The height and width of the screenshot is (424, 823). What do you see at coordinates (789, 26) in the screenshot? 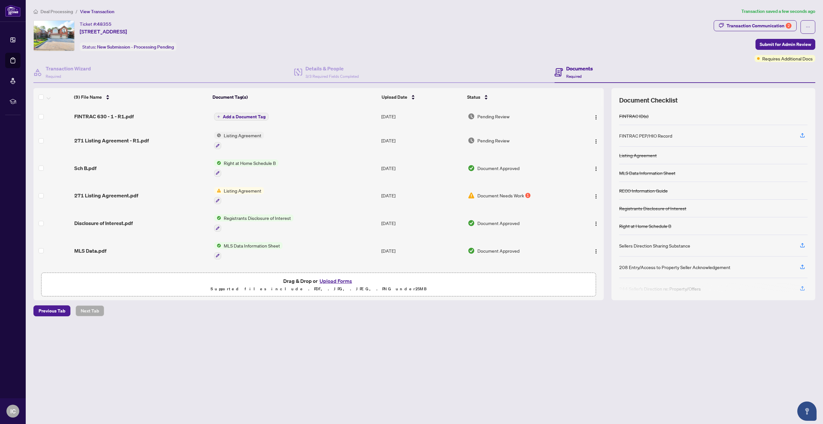
I see `div: 2` at bounding box center [789, 26].